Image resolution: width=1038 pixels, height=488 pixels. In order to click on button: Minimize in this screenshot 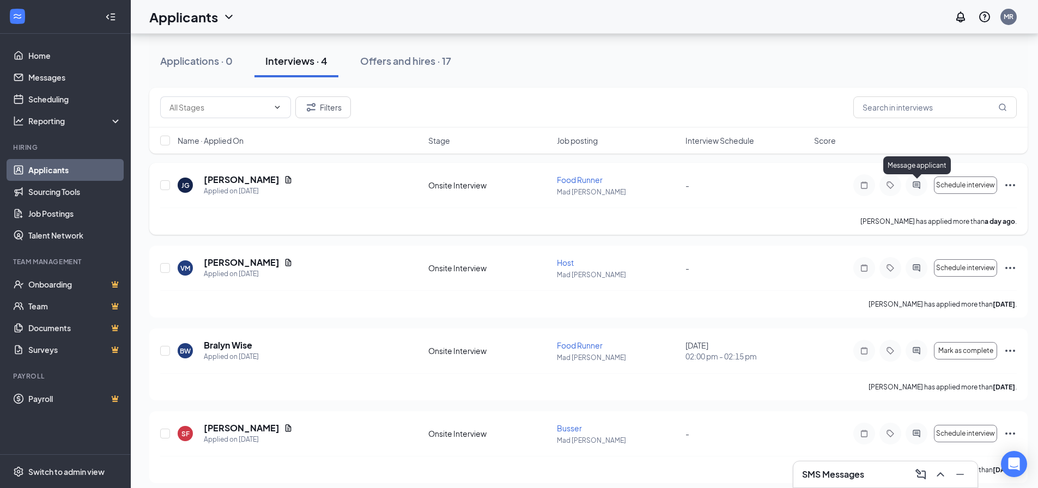, I will do `click(960, 475)`.